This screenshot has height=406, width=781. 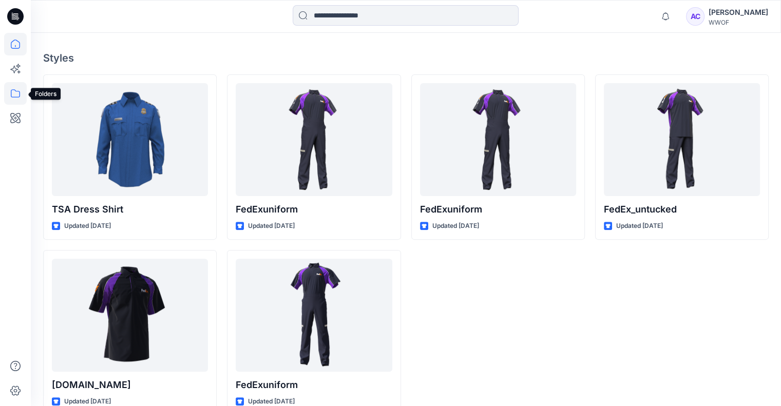 What do you see at coordinates (682, 140) in the screenshot?
I see `a: FedEx_untucked` at bounding box center [682, 140].